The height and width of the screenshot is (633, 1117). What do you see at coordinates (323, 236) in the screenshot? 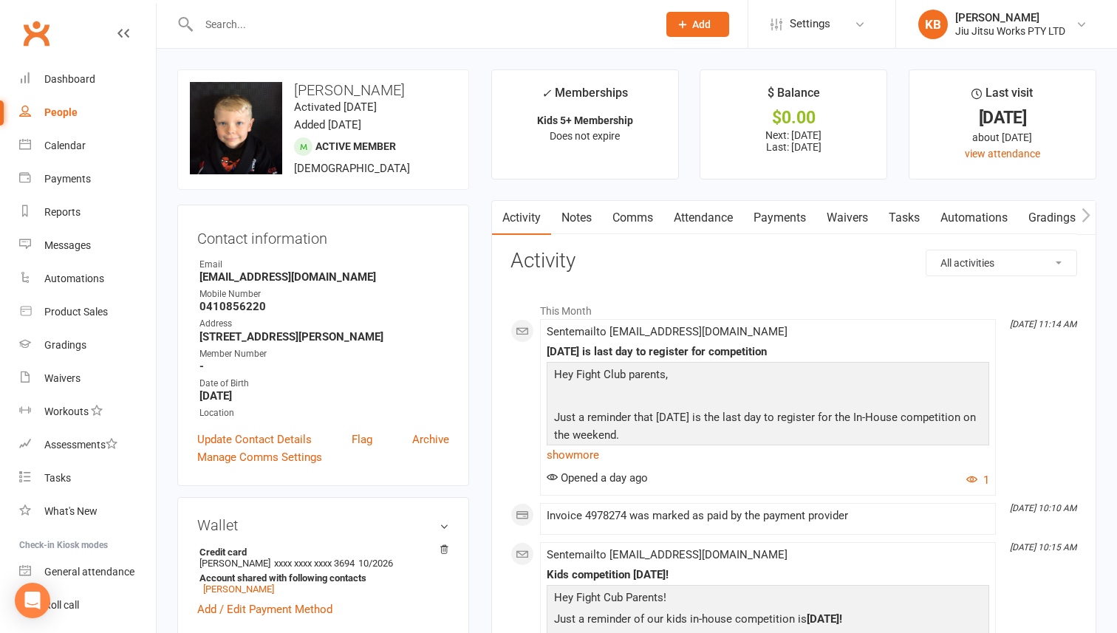
I see `h3: Contact information` at bounding box center [323, 236].